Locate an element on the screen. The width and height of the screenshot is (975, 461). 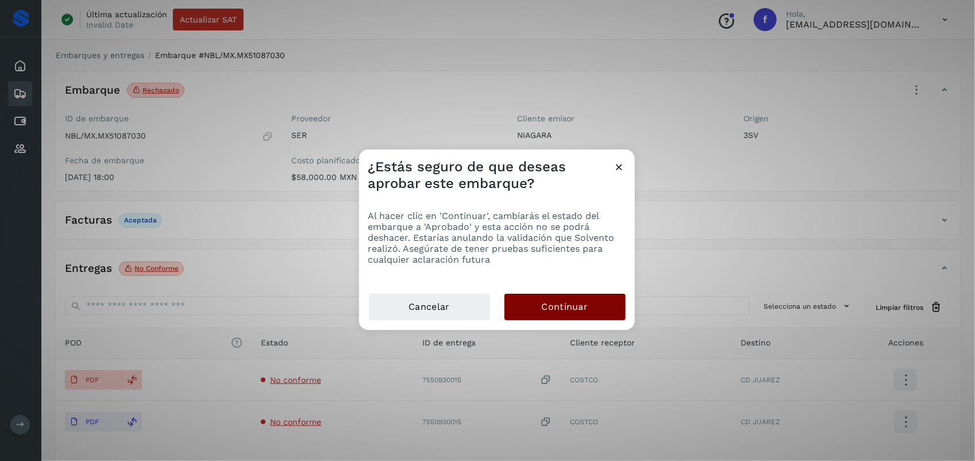
button: Cancelar is located at coordinates (429, 307).